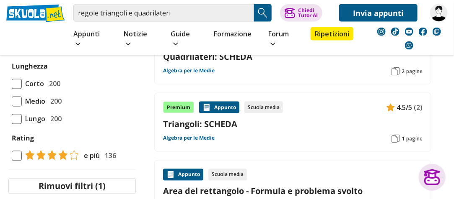 Image resolution: width=454 pixels, height=199 pixels. What do you see at coordinates (163, 13) in the screenshot?
I see `input: Cerca appunti, riassunti o versioni` at bounding box center [163, 13].